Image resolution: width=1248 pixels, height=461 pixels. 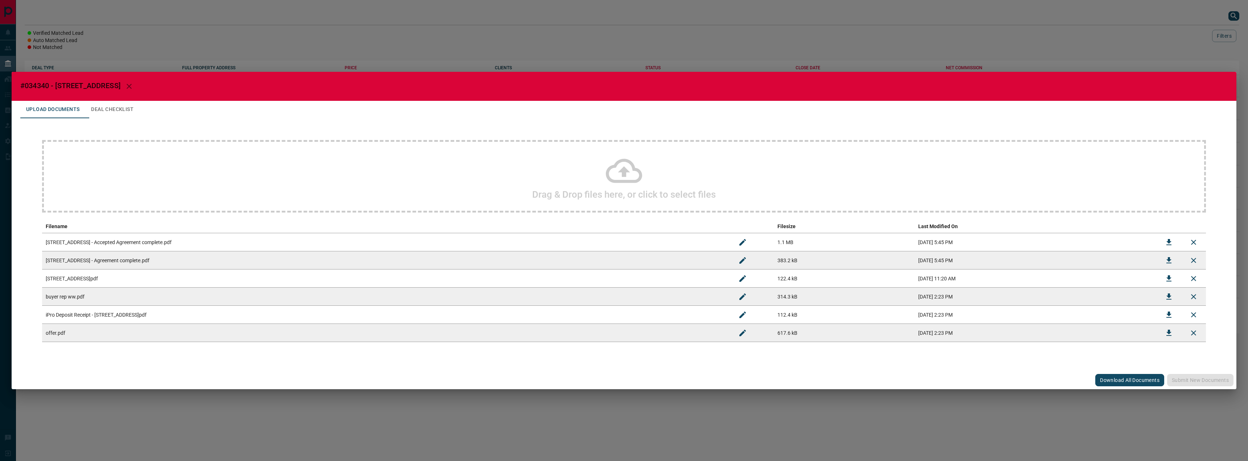 What do you see at coordinates (624, 176) in the screenshot?
I see `div: Drag & Drop files here, or click to select files` at bounding box center [624, 176].